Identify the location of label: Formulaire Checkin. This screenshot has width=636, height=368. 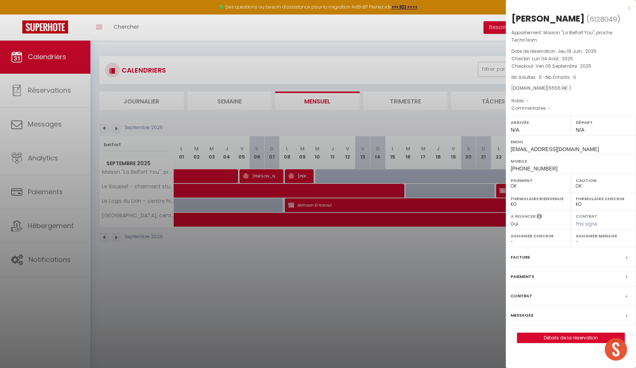
(603, 199).